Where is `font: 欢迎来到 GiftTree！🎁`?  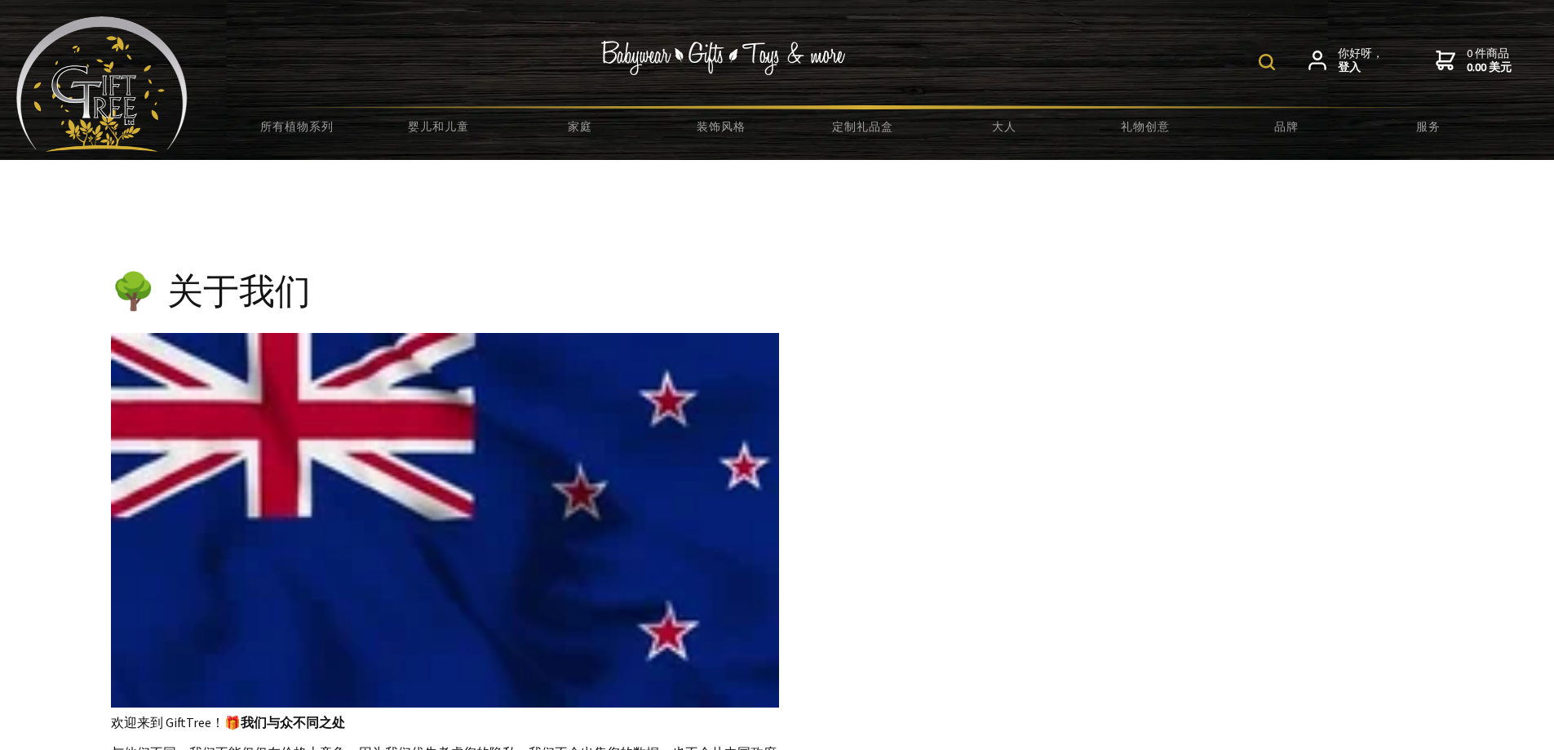 font: 欢迎来到 GiftTree！🎁 is located at coordinates (175, 722).